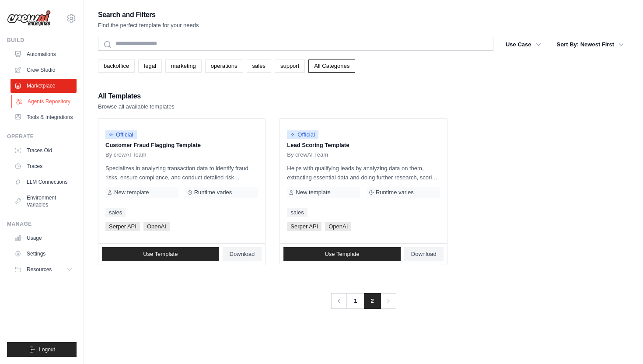 The image size is (643, 364). Describe the element at coordinates (43, 86) in the screenshot. I see `a: Marketplace` at that location.